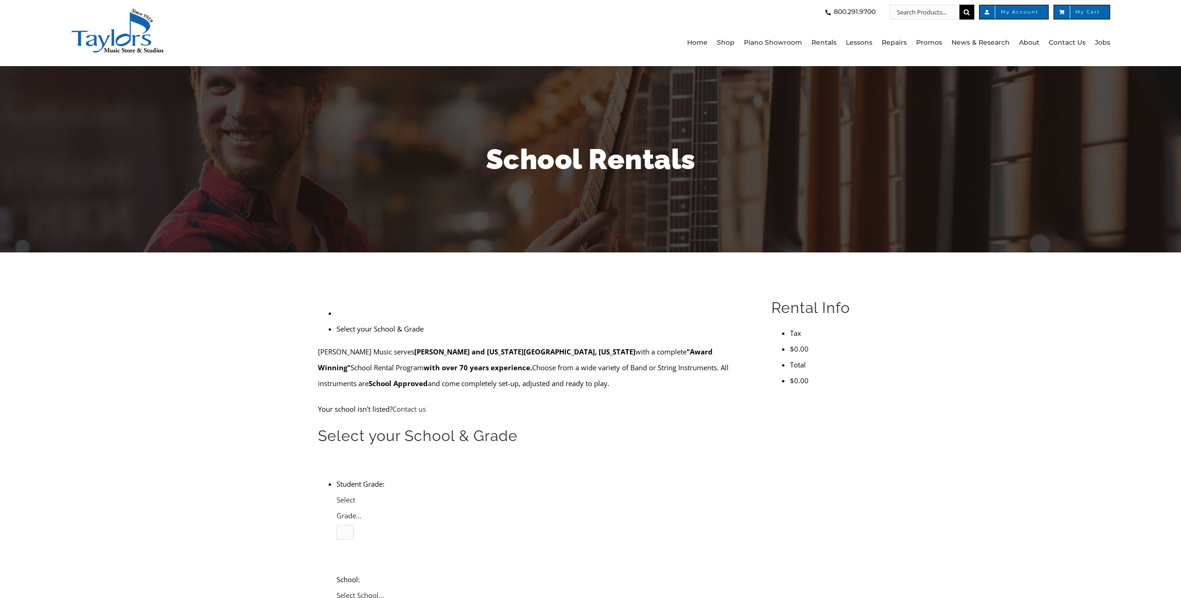  Describe the element at coordinates (826, 333) in the screenshot. I see `li: Tax` at that location.